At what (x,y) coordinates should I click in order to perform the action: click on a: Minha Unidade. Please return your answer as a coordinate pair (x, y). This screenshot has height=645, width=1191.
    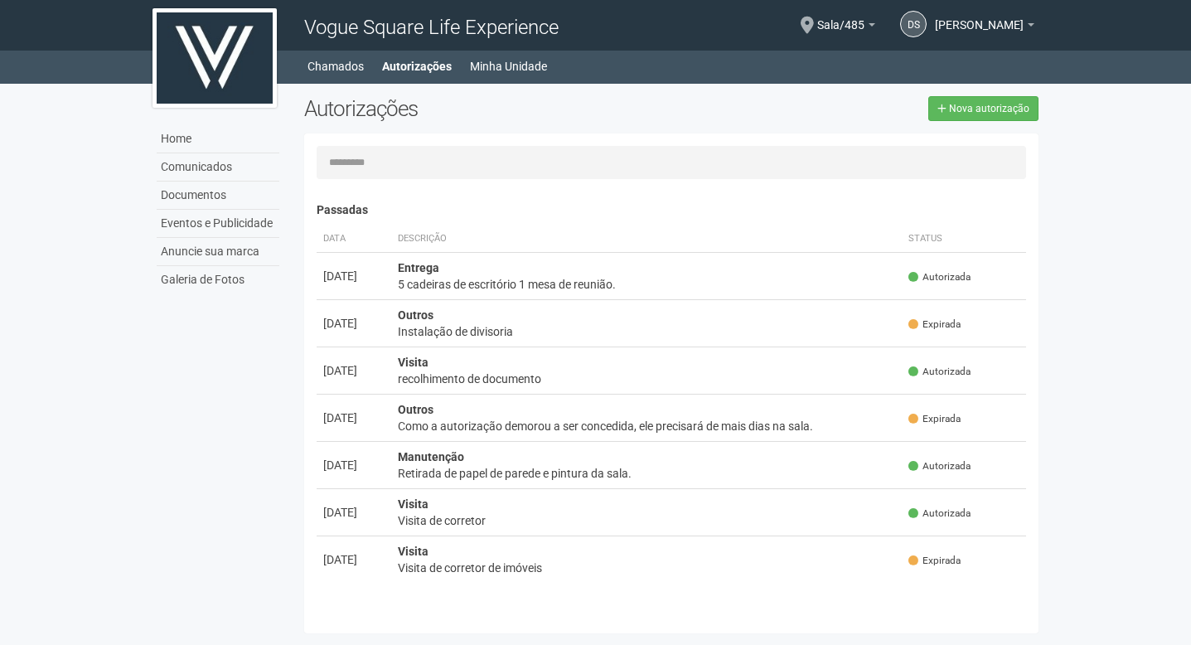
    Looking at the image, I should click on (508, 66).